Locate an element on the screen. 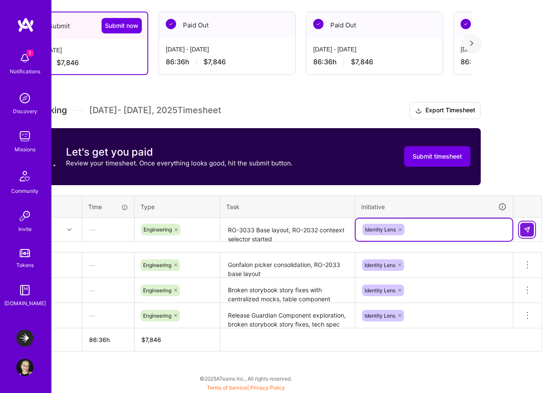 The width and height of the screenshot is (542, 393). div: © 2025 ATeams Inc., All rights reserved. is located at coordinates (245, 378).